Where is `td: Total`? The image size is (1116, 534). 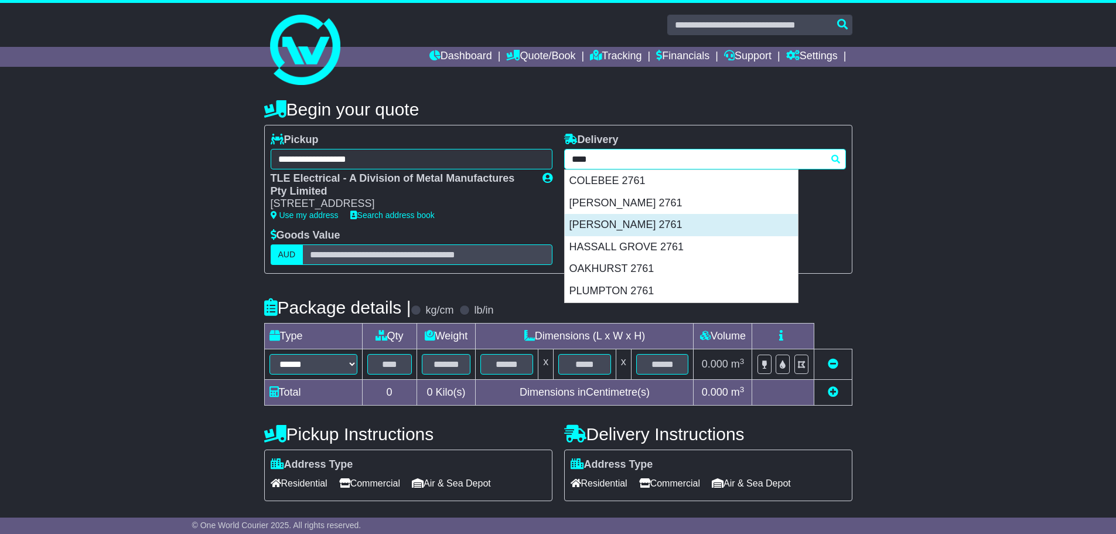 td: Total is located at coordinates (313, 393).